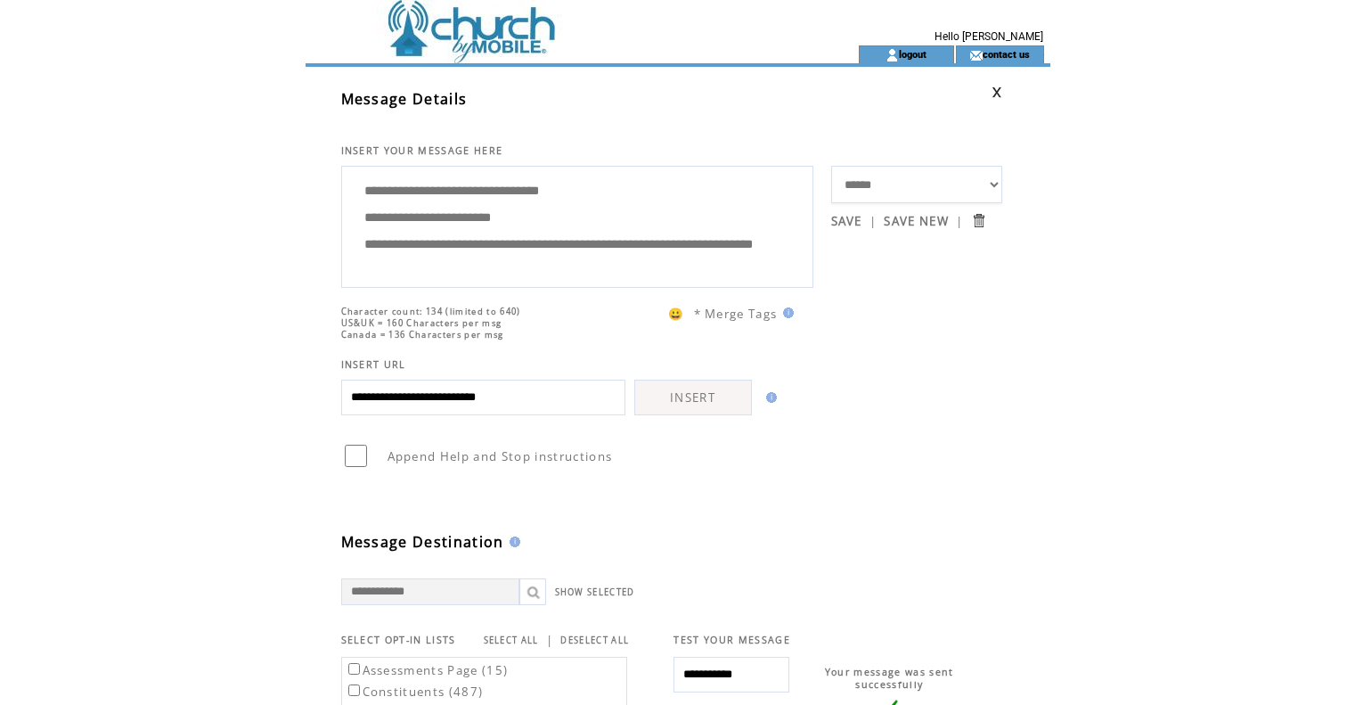 Image resolution: width=1355 pixels, height=705 pixels. I want to click on a: logout, so click(912, 53).